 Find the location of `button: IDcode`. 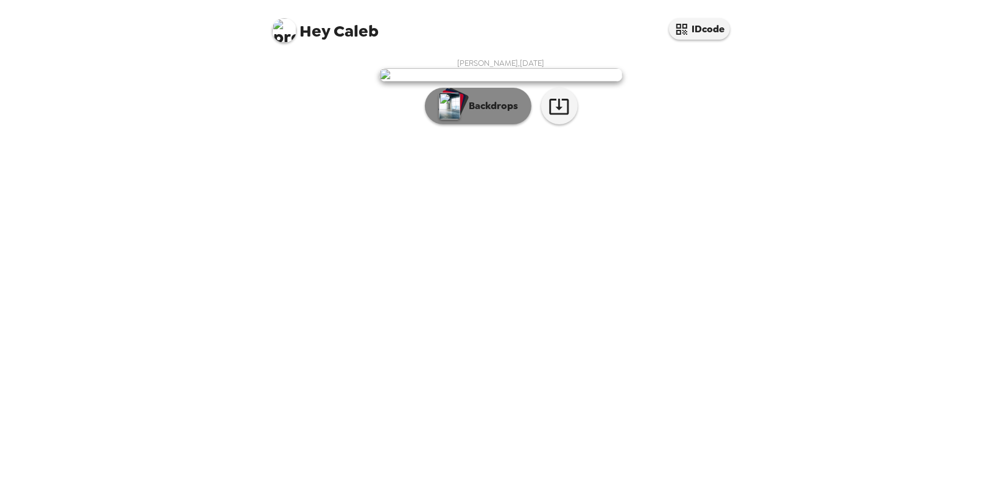

button: IDcode is located at coordinates (699, 29).